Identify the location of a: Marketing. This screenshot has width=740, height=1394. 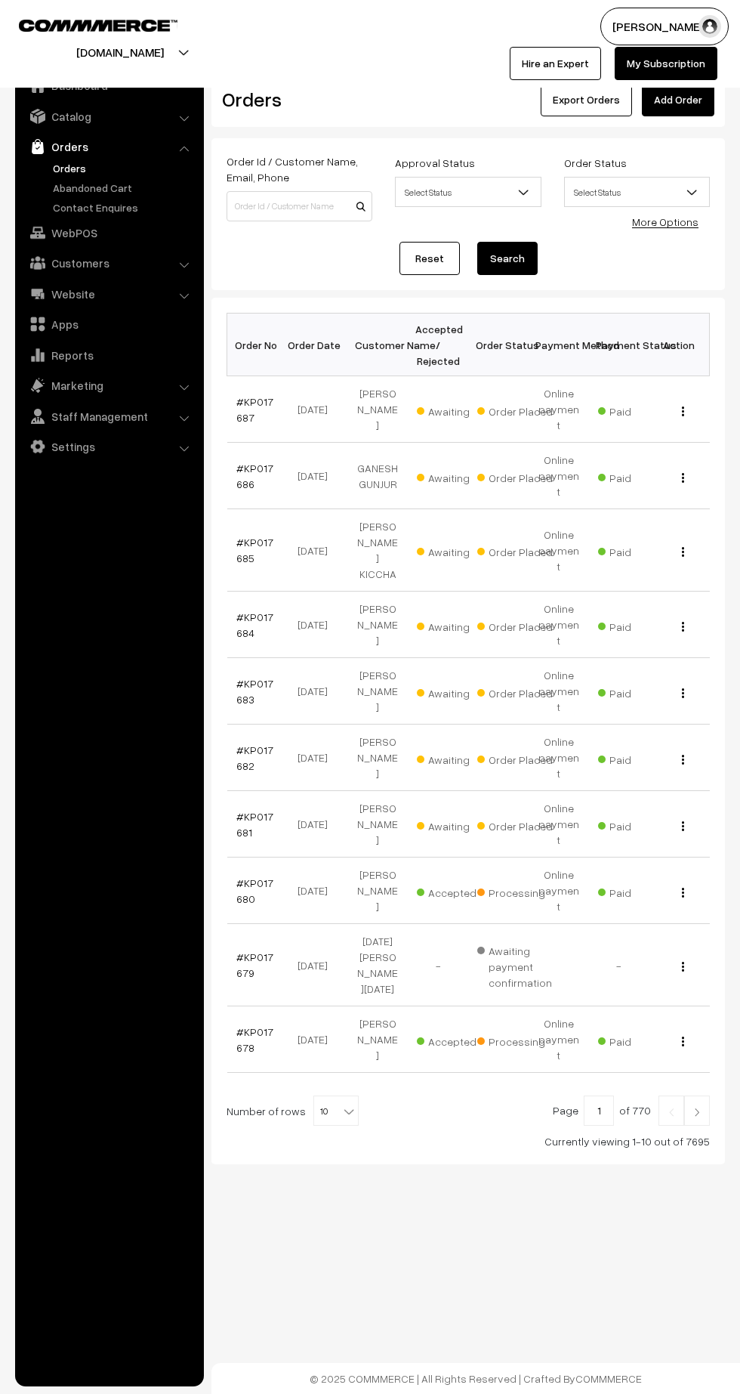
(109, 385).